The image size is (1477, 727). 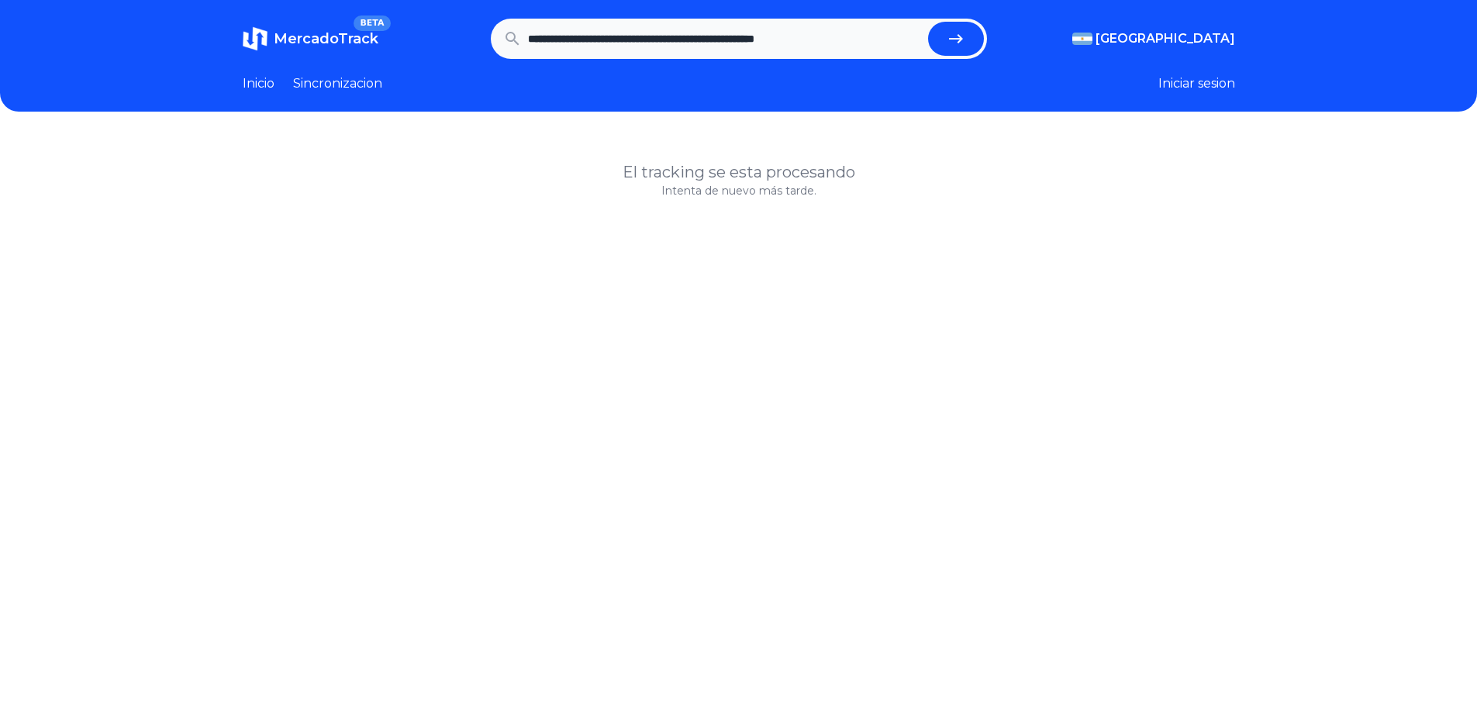 What do you see at coordinates (326, 39) in the screenshot?
I see `span: MercadoTrack` at bounding box center [326, 39].